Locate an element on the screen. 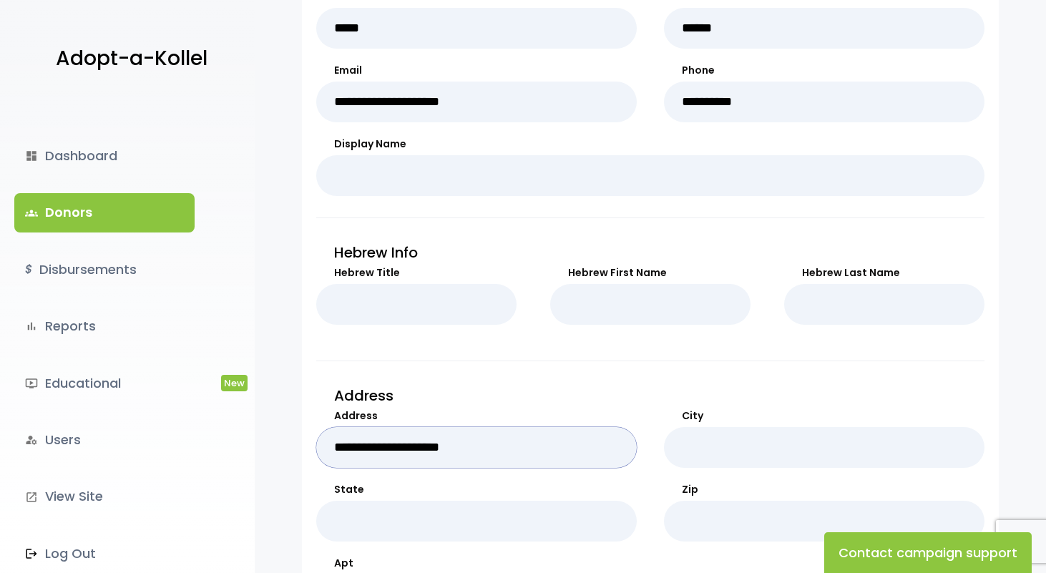 Image resolution: width=1046 pixels, height=573 pixels. p: Address is located at coordinates (650, 396).